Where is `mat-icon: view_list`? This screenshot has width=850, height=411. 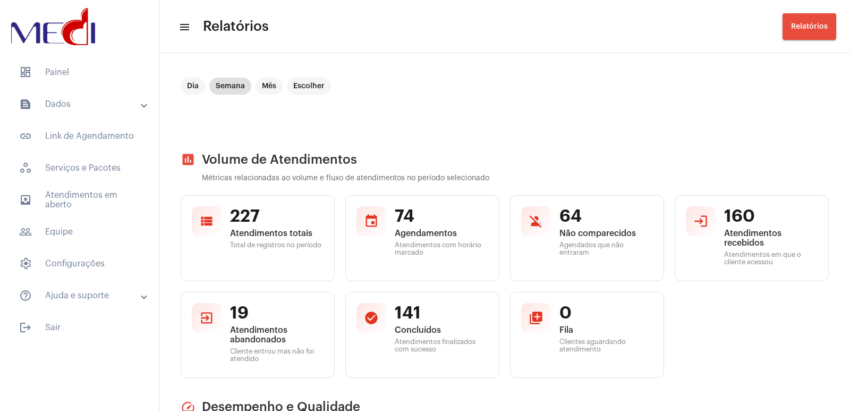 mat-icon: view_list is located at coordinates (207, 221).